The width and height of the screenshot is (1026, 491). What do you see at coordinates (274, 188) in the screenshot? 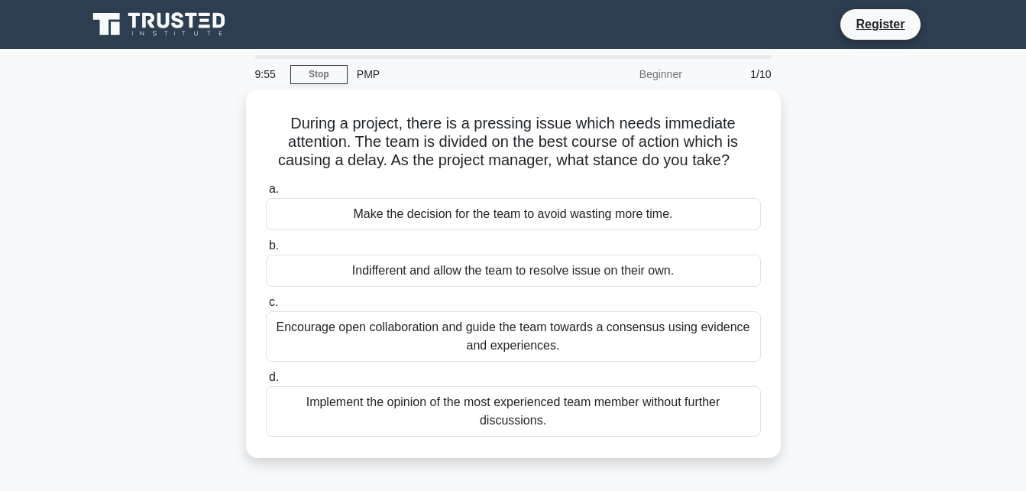
I see `span: a.` at bounding box center [274, 188].